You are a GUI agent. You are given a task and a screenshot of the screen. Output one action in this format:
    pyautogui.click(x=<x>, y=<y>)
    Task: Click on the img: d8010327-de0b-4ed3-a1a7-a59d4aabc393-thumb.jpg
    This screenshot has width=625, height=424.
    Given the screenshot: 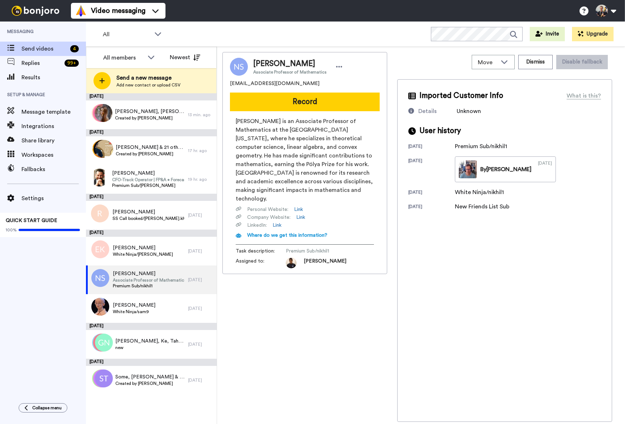 What is the action you would take?
    pyautogui.click(x=468, y=169)
    